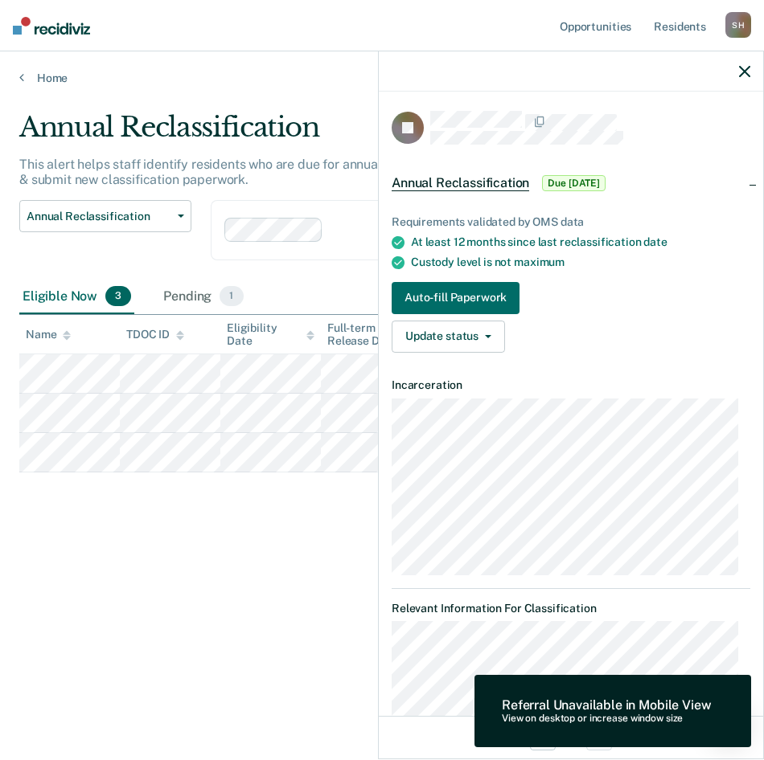  I want to click on div: View on desktop or increase window size, so click(606, 719).